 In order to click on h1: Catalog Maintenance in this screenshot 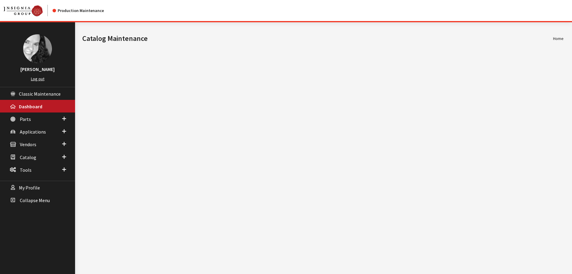, I will do `click(318, 38)`.